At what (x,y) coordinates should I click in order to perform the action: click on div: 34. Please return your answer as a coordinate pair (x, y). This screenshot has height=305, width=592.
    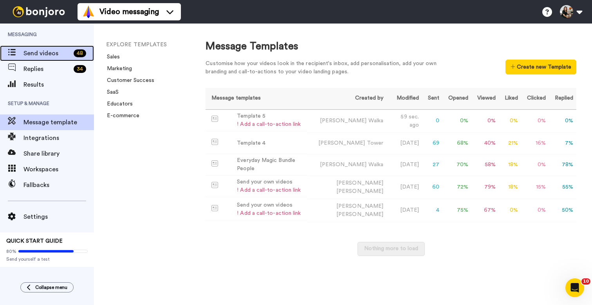
    Looking at the image, I should click on (80, 69).